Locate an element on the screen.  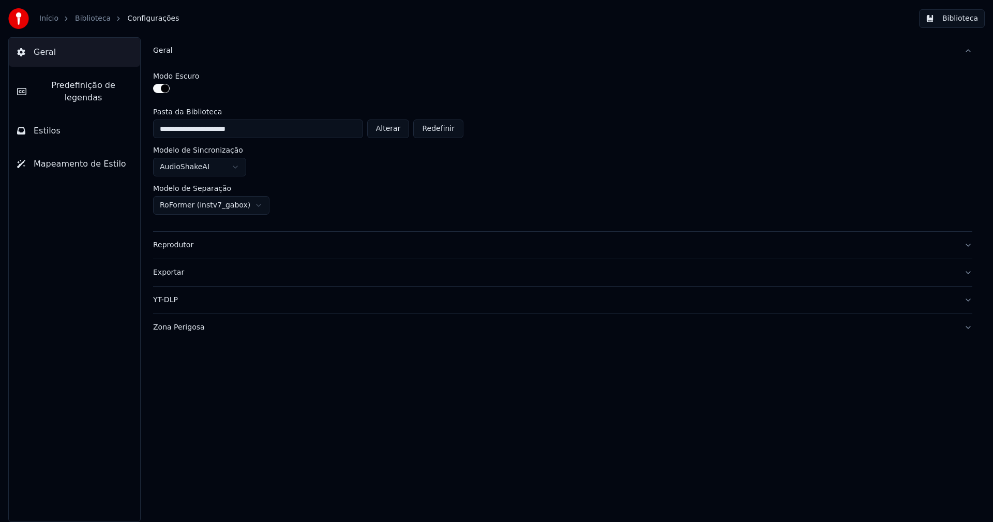
div: Exportar is located at coordinates (554, 272).